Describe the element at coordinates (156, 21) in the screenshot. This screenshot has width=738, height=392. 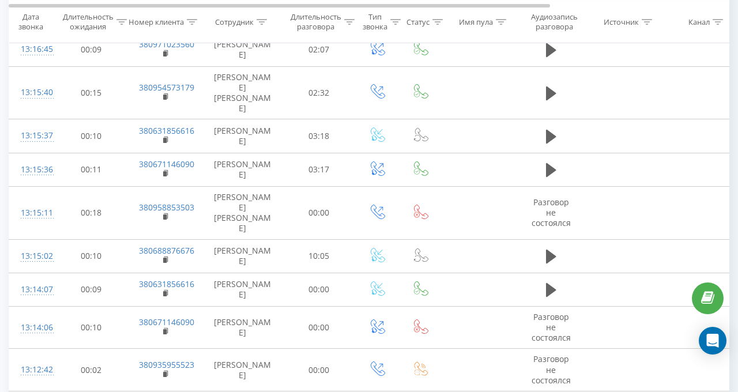
I see `div: Номер клиента` at that location.